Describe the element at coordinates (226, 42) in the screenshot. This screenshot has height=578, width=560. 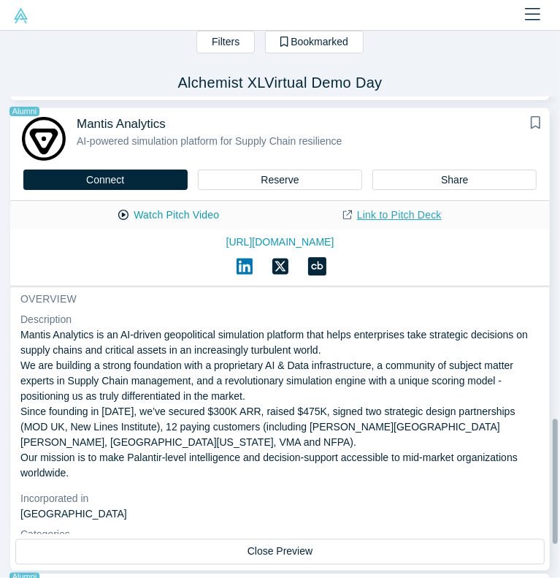
I see `button: Filters` at that location.